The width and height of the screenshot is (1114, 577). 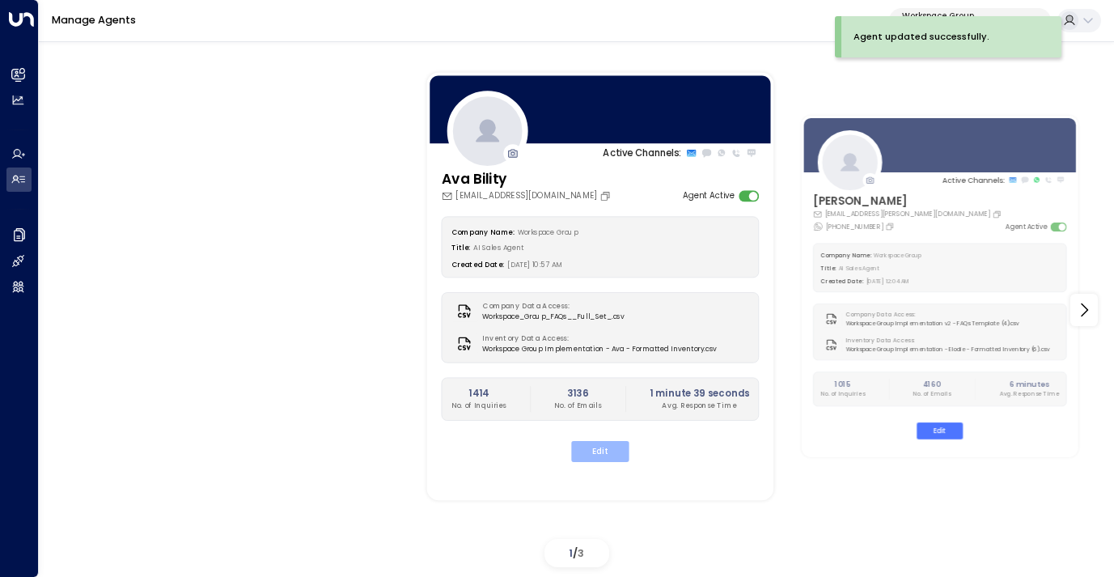 What do you see at coordinates (932, 384) in the screenshot?
I see `h2: 4160` at bounding box center [932, 384].